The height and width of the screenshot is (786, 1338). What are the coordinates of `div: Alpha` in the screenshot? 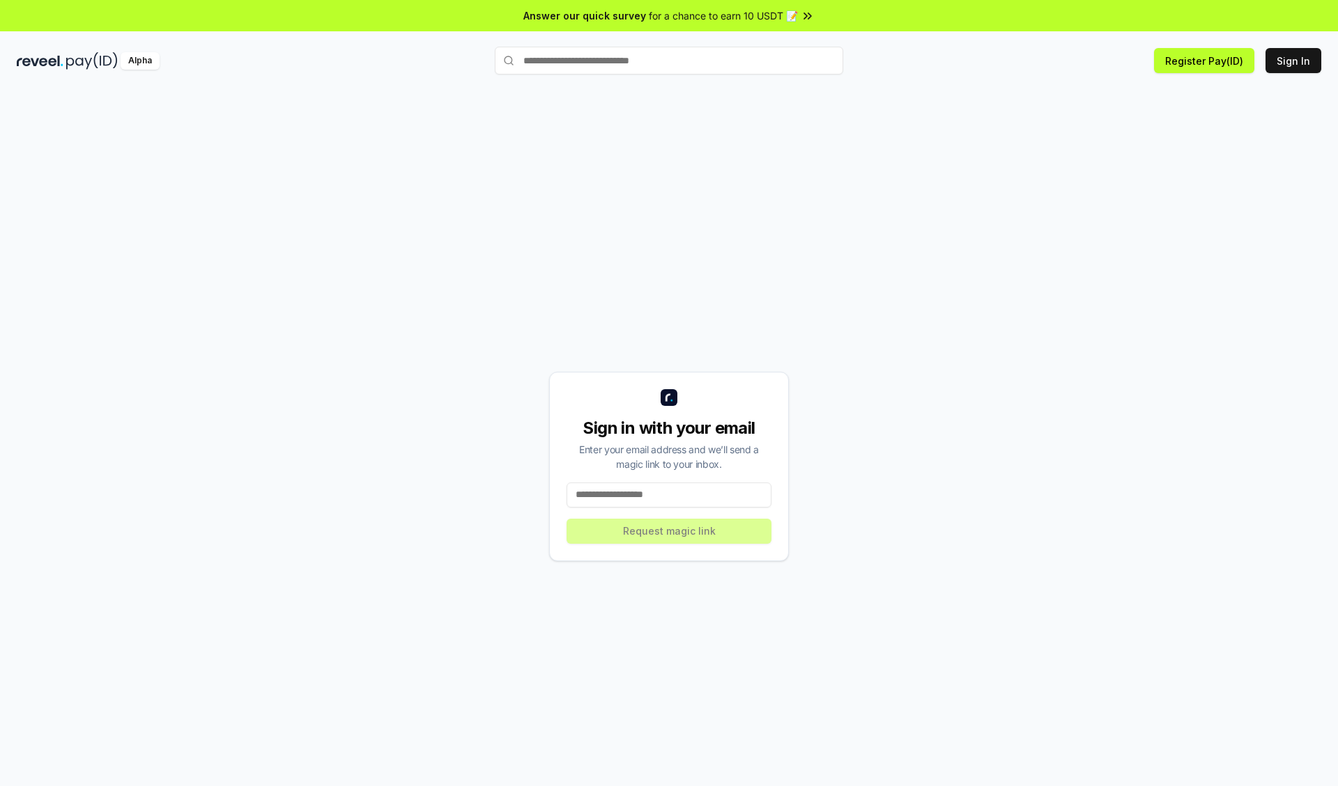 It's located at (140, 61).